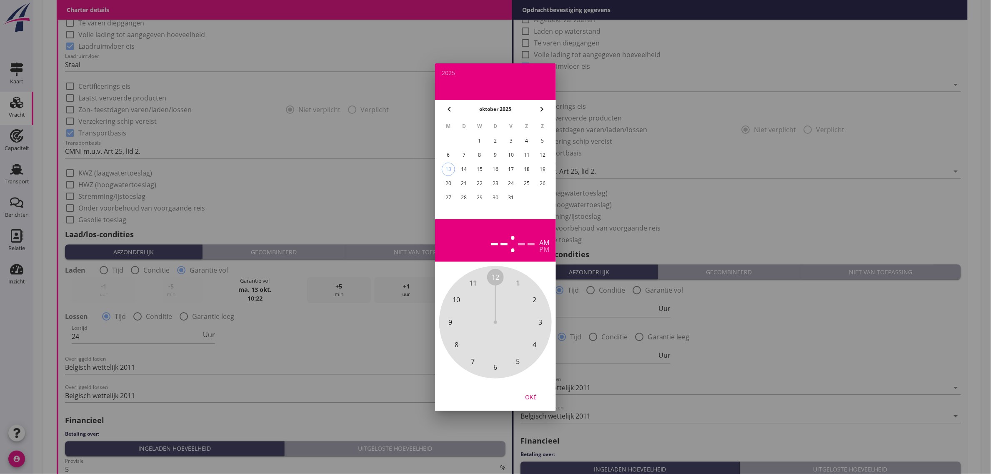 The height and width of the screenshot is (474, 991). Describe the element at coordinates (464, 198) in the screenshot. I see `div: 28` at that location.